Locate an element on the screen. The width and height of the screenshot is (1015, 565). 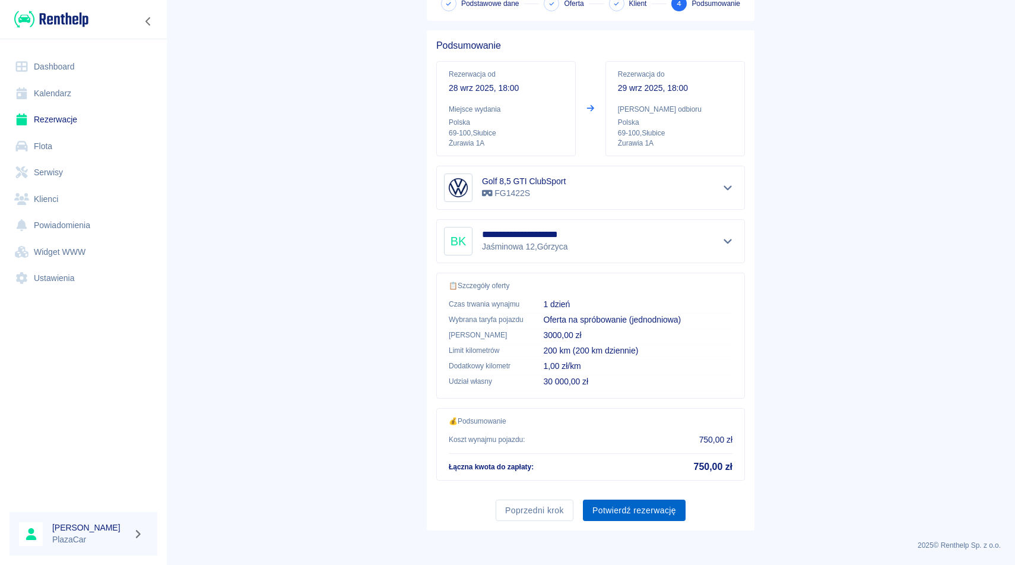
p: Łączna kwota do zapłaty : is located at coordinates (491, 467).